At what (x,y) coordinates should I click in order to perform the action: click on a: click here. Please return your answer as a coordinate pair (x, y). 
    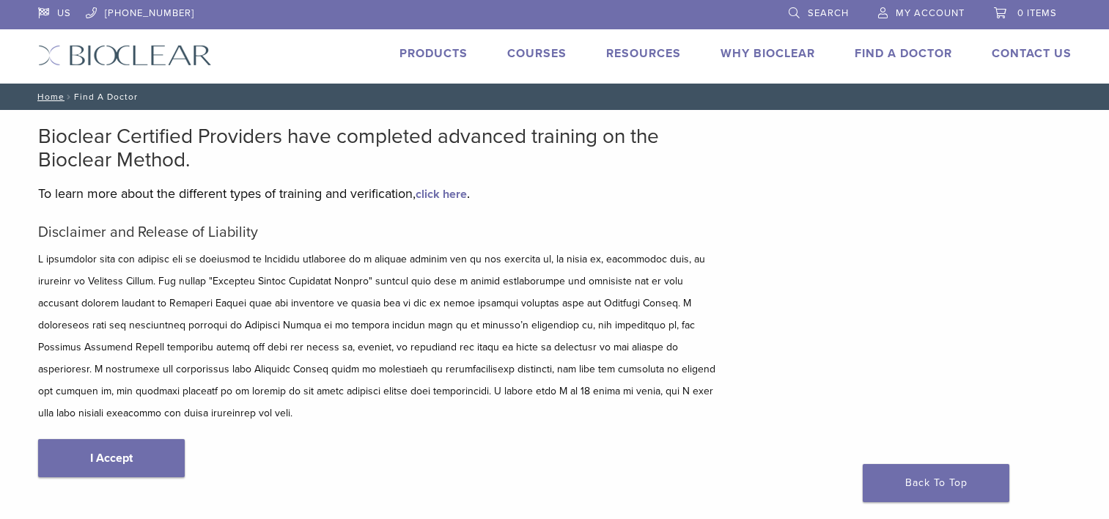
    Looking at the image, I should click on (441, 194).